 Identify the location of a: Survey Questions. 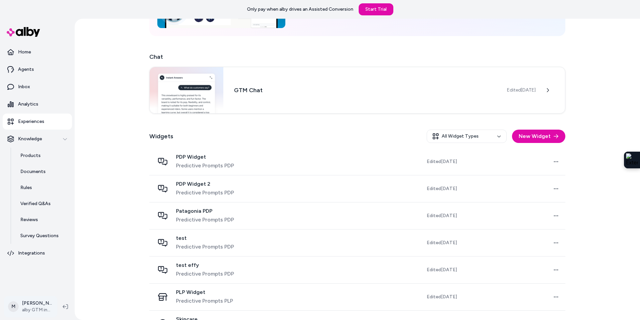
(43, 236).